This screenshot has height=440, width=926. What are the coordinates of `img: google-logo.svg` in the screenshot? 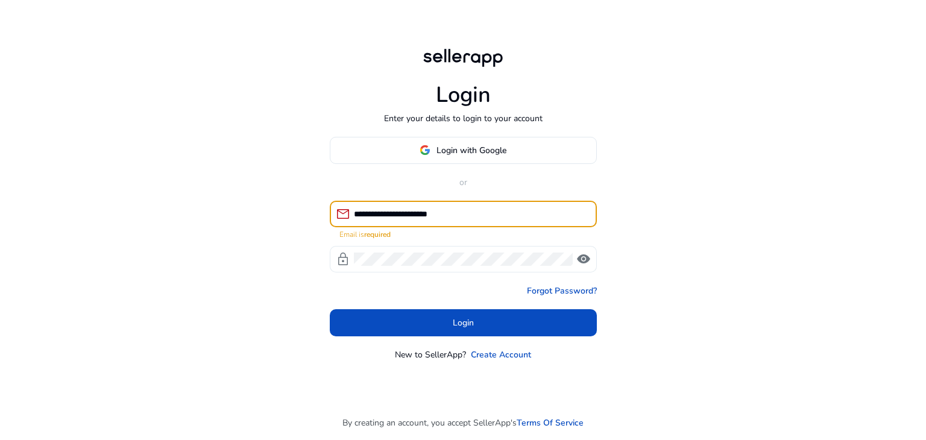 It's located at (425, 150).